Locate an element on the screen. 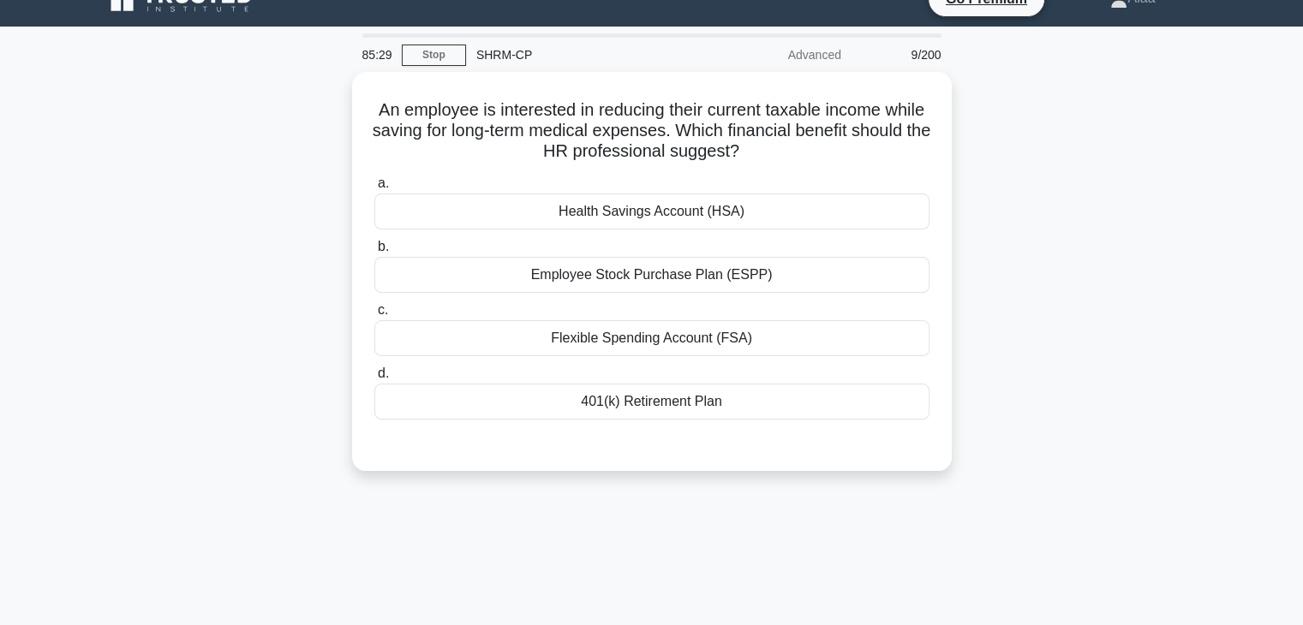 The image size is (1303, 625). span: c. is located at coordinates (383, 309).